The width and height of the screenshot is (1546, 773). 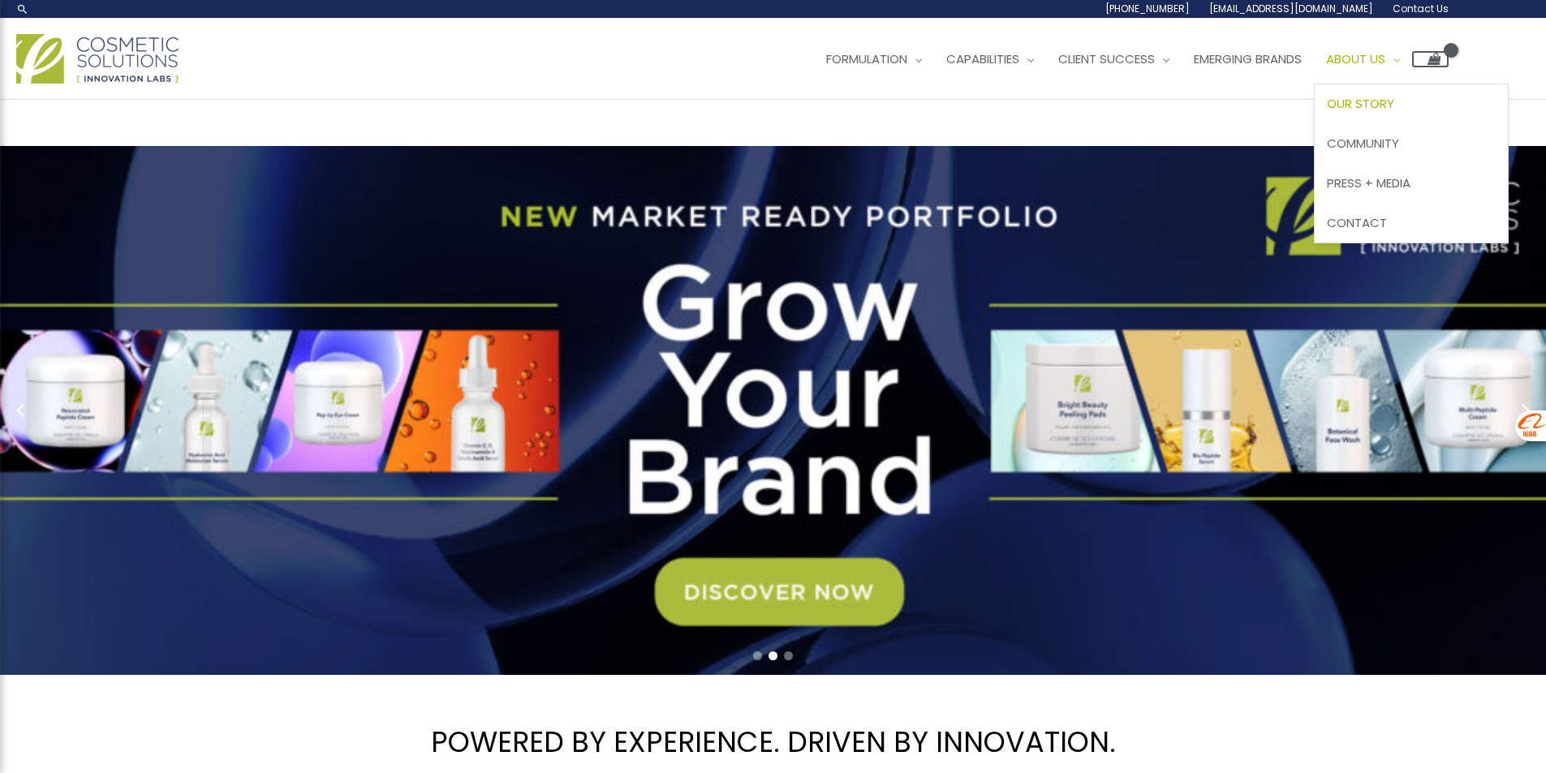 What do you see at coordinates (874, 59) in the screenshot?
I see `a: Formulation` at bounding box center [874, 59].